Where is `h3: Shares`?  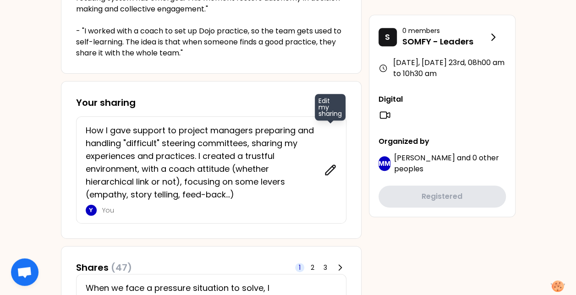
h3: Shares is located at coordinates (104, 268).